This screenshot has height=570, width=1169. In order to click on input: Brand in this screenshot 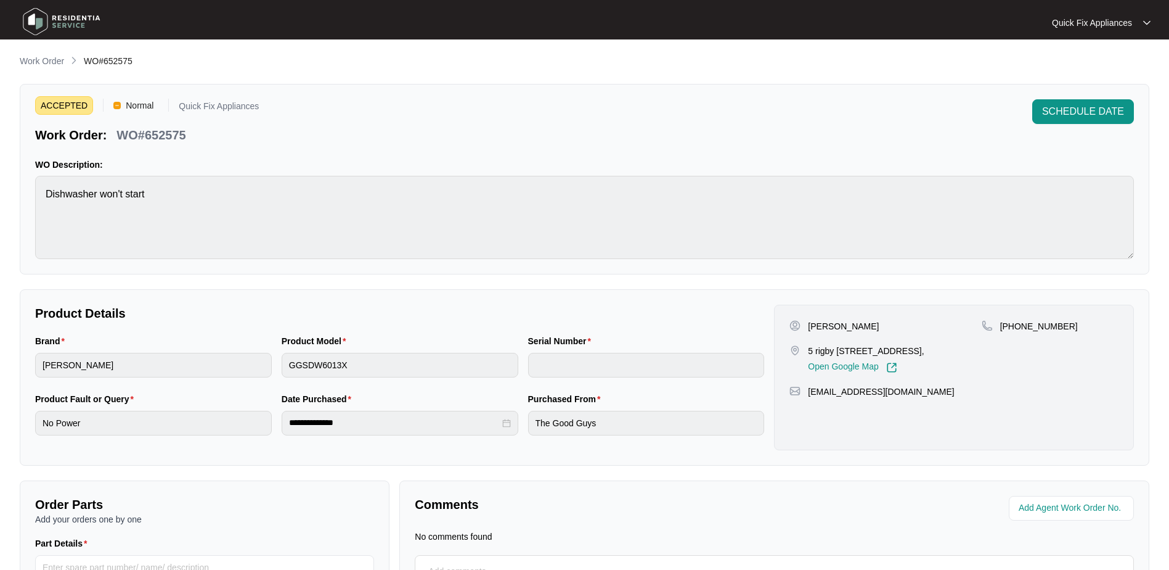, I will do `click(153, 365)`.